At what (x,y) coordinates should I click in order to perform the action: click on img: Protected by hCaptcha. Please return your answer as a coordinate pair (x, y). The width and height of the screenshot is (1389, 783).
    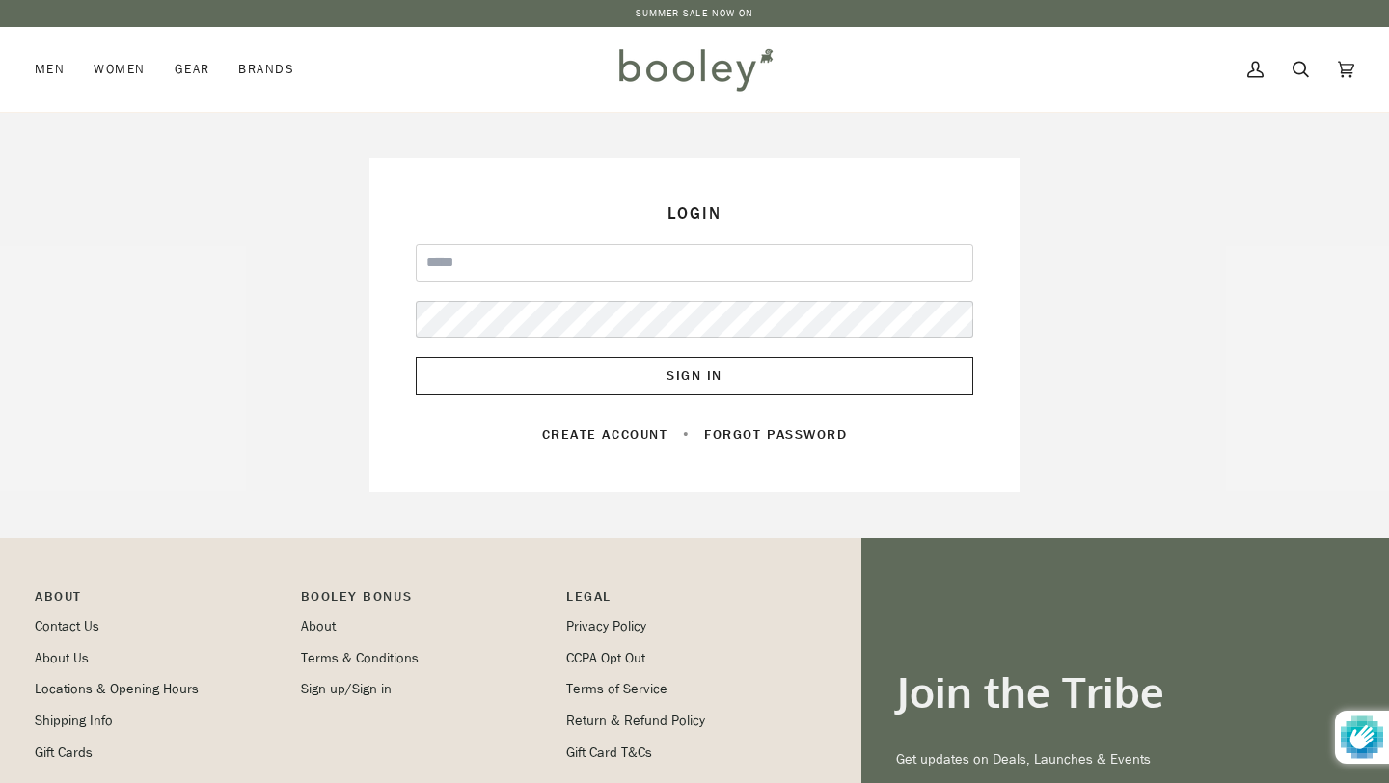
    Looking at the image, I should click on (1362, 737).